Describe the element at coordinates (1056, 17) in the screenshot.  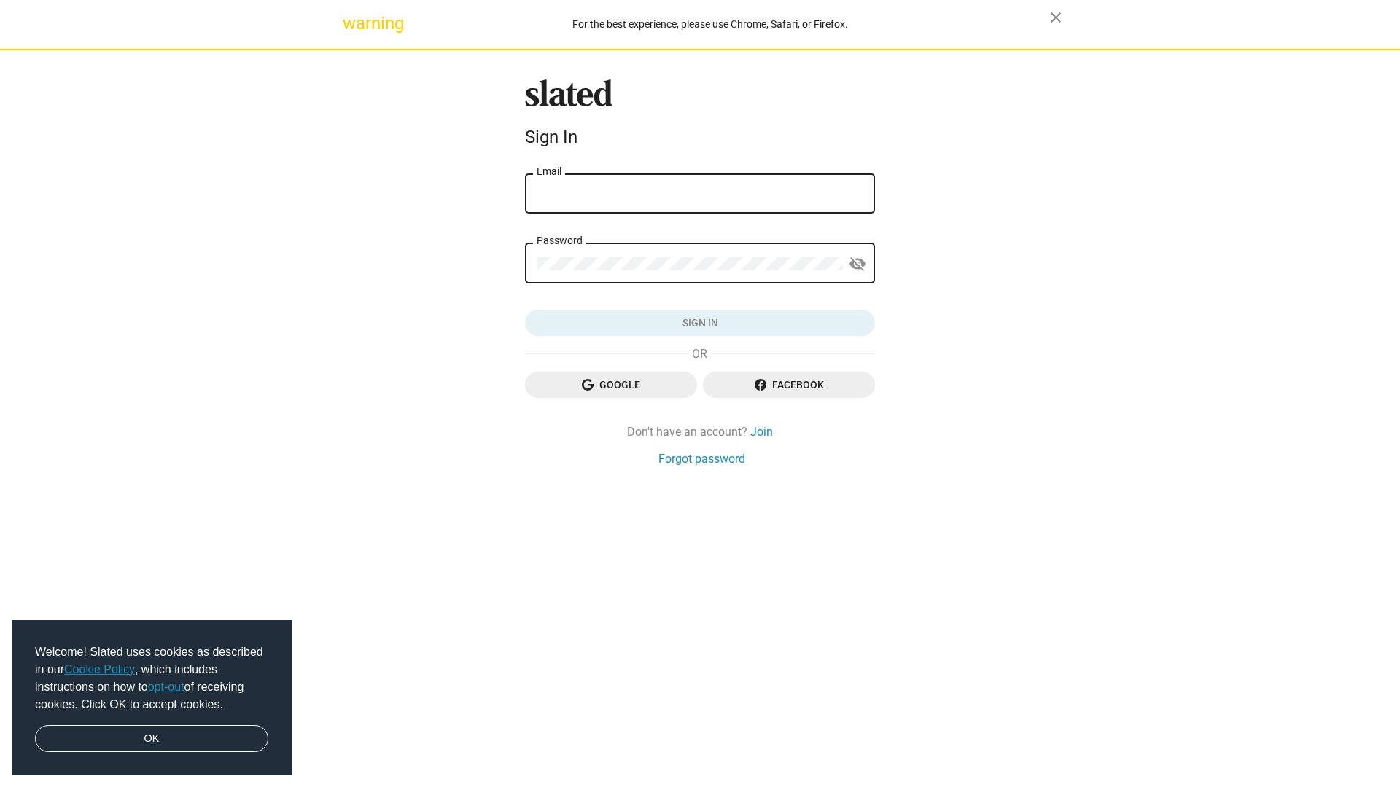
I see `mat-icon: close` at that location.